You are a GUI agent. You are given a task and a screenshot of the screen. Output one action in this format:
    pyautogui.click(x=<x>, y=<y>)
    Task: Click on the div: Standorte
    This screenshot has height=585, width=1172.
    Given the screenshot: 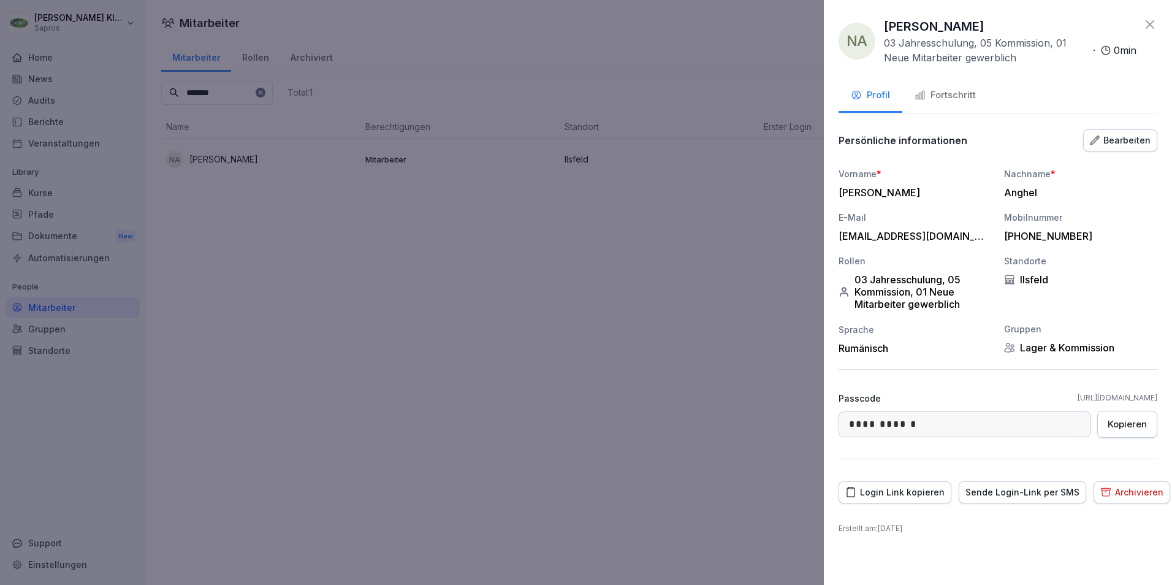 What is the action you would take?
    pyautogui.click(x=1081, y=261)
    